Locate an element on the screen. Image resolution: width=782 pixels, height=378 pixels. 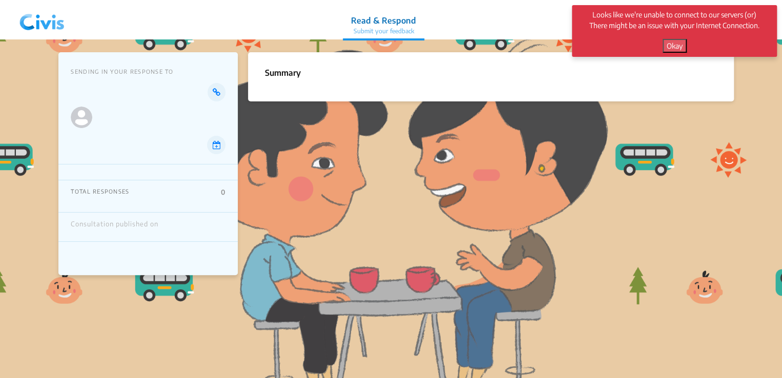
p: TOTAL RESPONSES is located at coordinates (100, 192).